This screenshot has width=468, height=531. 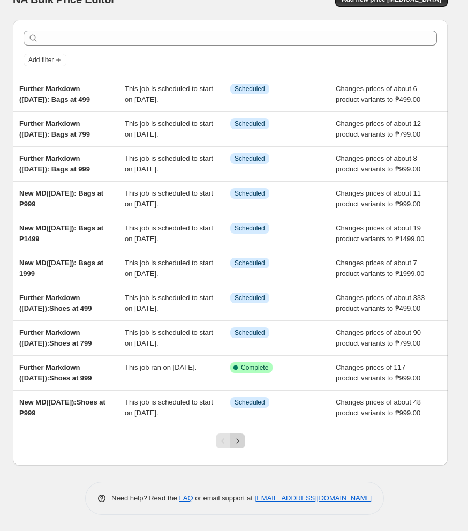 What do you see at coordinates (254, 367) in the screenshot?
I see `span: Complete` at bounding box center [254, 367].